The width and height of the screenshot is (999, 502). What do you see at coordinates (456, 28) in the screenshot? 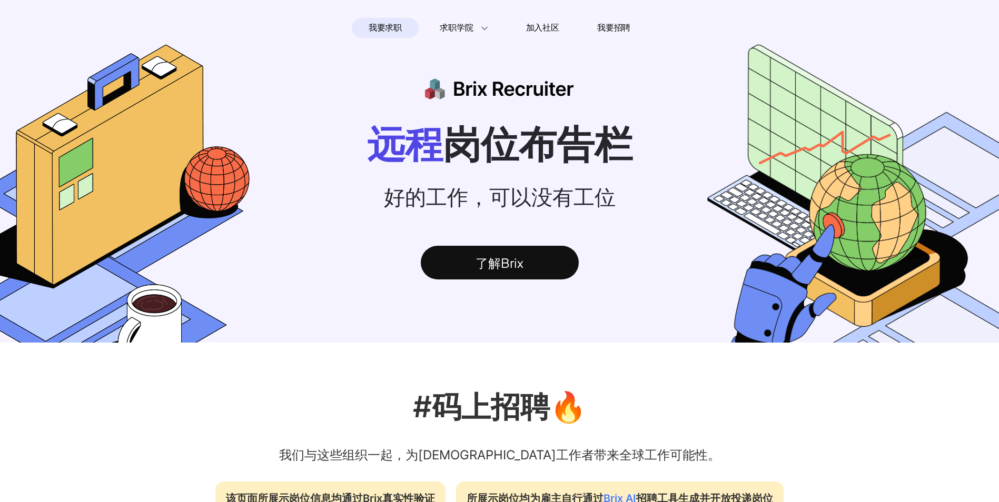
I see `span: 求职学院` at bounding box center [456, 28].